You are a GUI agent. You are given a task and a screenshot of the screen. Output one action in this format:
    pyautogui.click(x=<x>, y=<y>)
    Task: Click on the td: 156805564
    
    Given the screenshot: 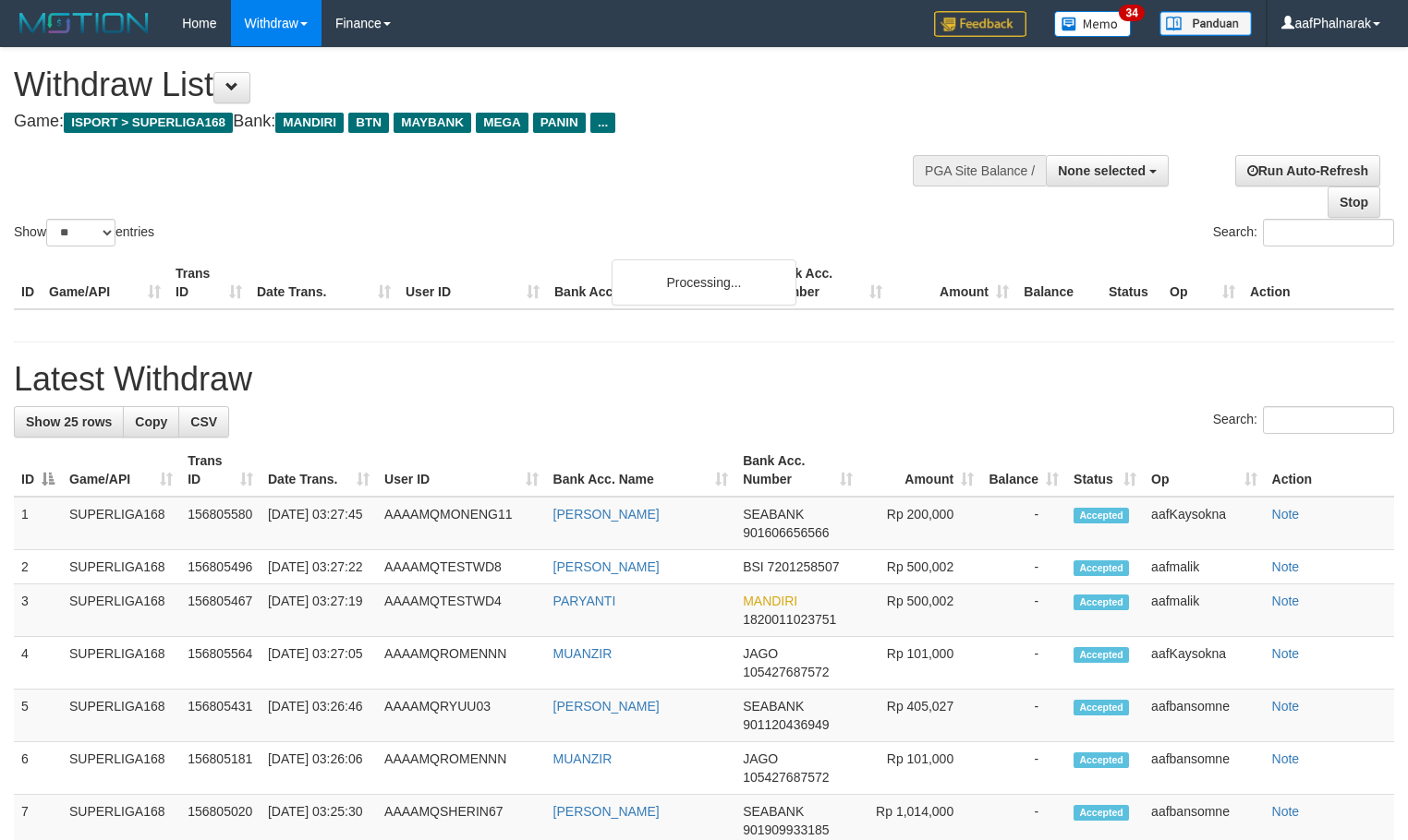 What is the action you would take?
    pyautogui.click(x=219, y=663)
    